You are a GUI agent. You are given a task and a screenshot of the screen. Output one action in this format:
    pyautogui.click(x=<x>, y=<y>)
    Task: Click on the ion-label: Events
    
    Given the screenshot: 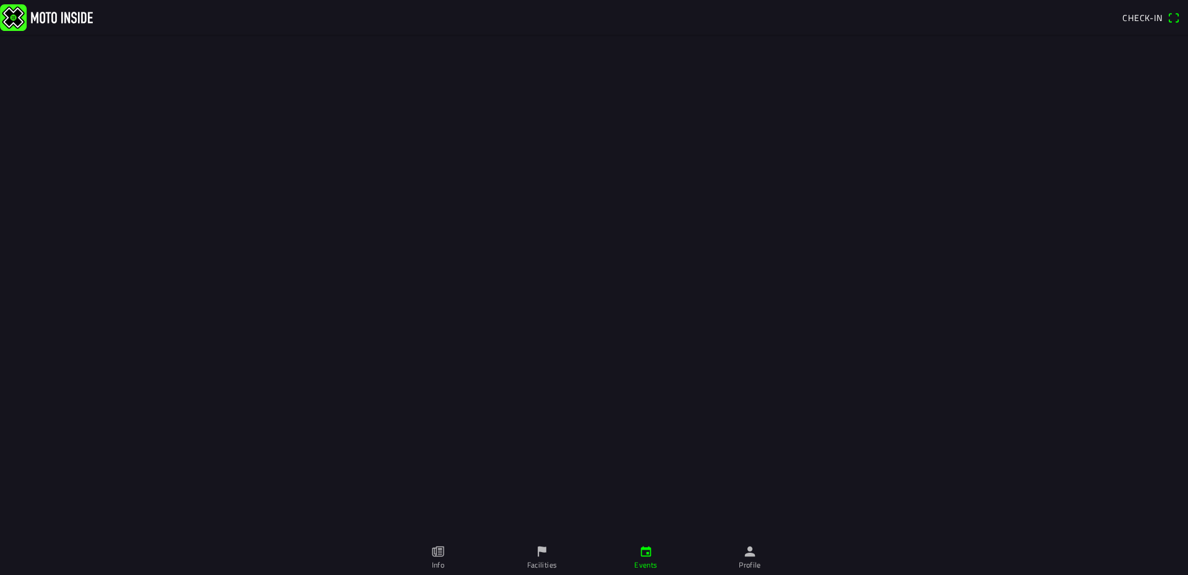 What is the action you would take?
    pyautogui.click(x=645, y=565)
    